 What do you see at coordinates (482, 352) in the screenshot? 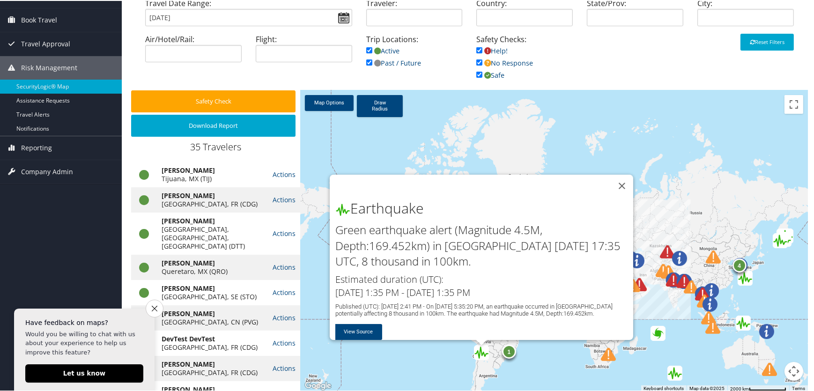
I see `div: Green earthquake alert (Magnitude 4.5M, Depth:169.452km) in Argentina 09/09/2025 17:35 UTC, 8 tho...` at bounding box center [482, 352].